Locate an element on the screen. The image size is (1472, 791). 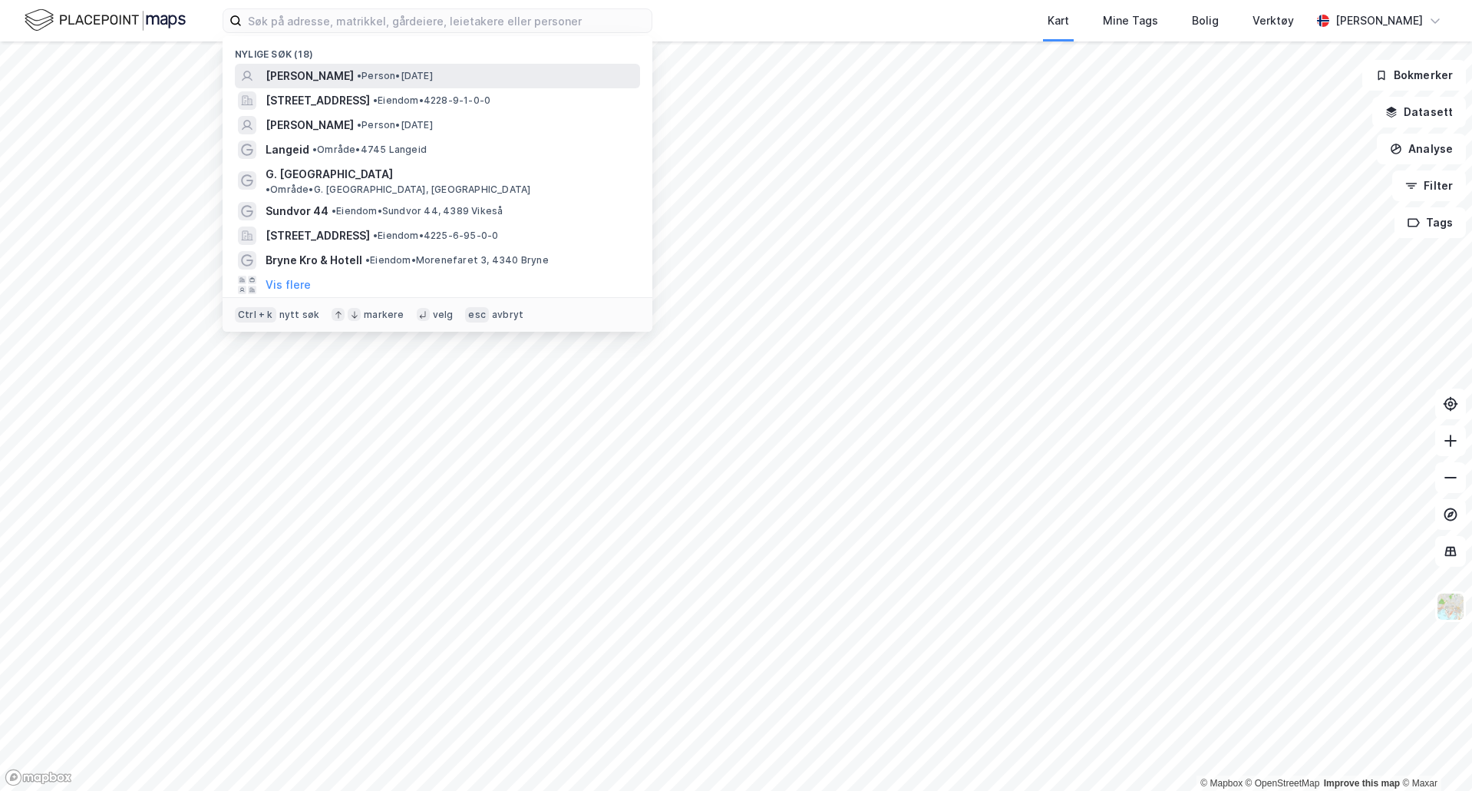
div: Mine Tags is located at coordinates (1131, 21).